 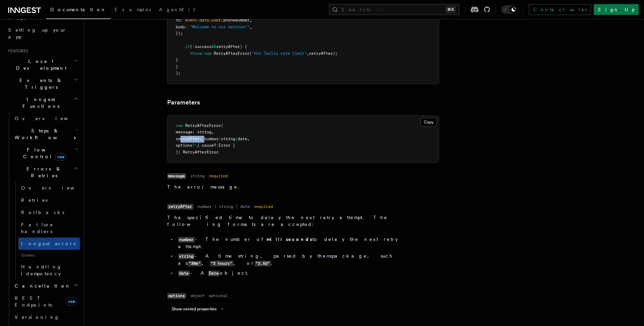 I want to click on span: if, so click(x=188, y=47).